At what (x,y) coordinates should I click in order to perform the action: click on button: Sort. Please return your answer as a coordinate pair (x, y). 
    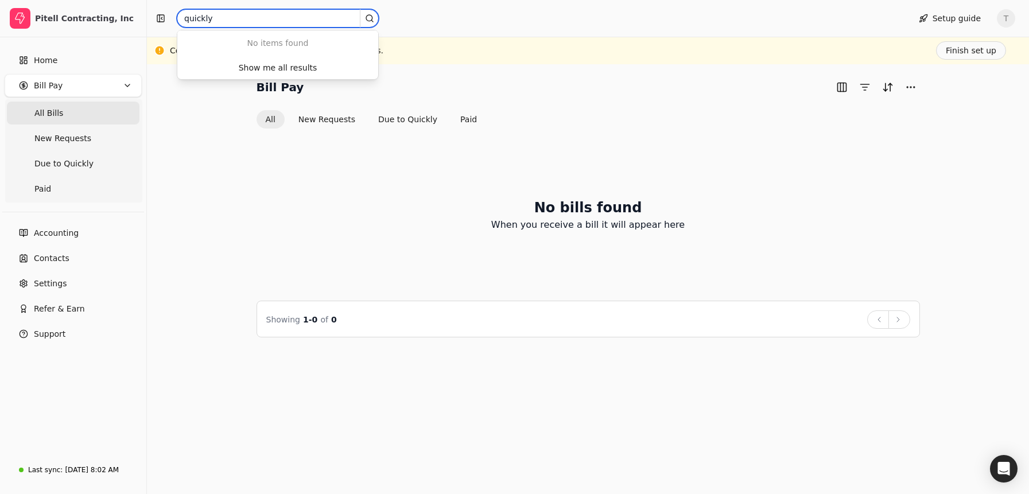
    Looking at the image, I should click on (887, 87).